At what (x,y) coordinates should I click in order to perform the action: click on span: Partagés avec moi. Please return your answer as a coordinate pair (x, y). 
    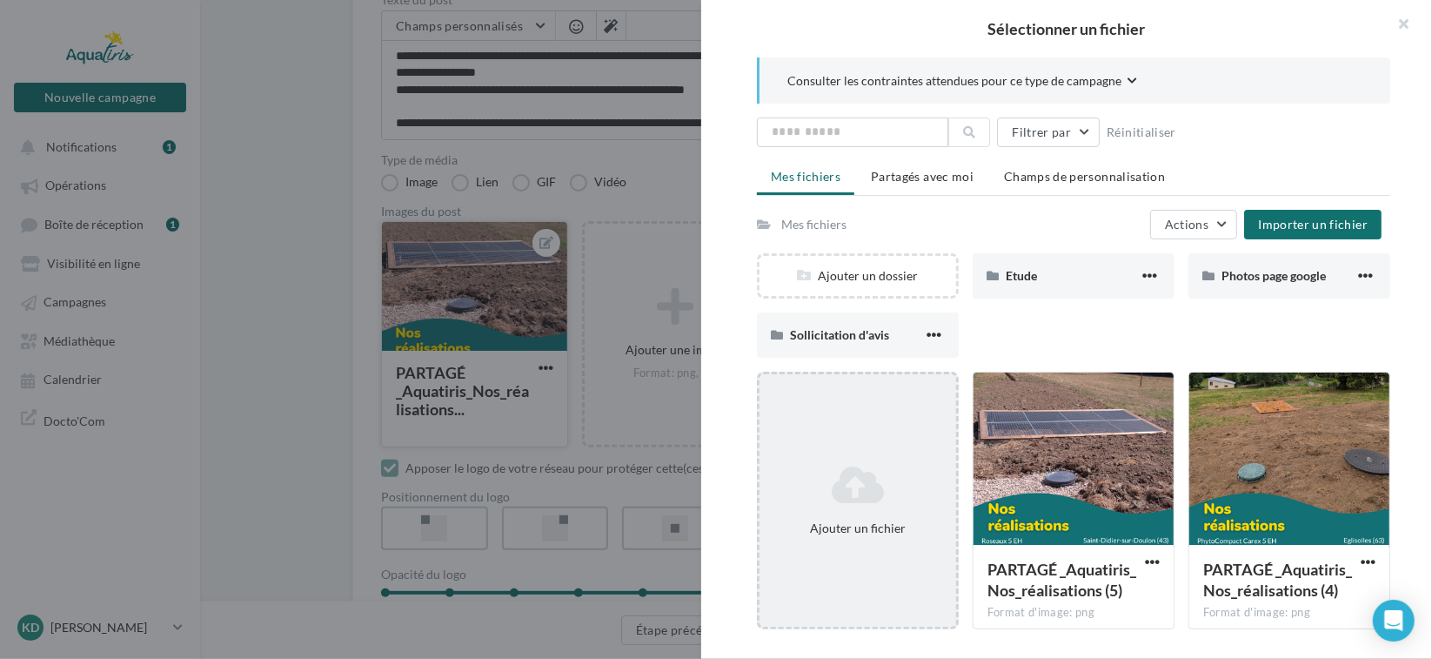
    Looking at the image, I should click on (922, 176).